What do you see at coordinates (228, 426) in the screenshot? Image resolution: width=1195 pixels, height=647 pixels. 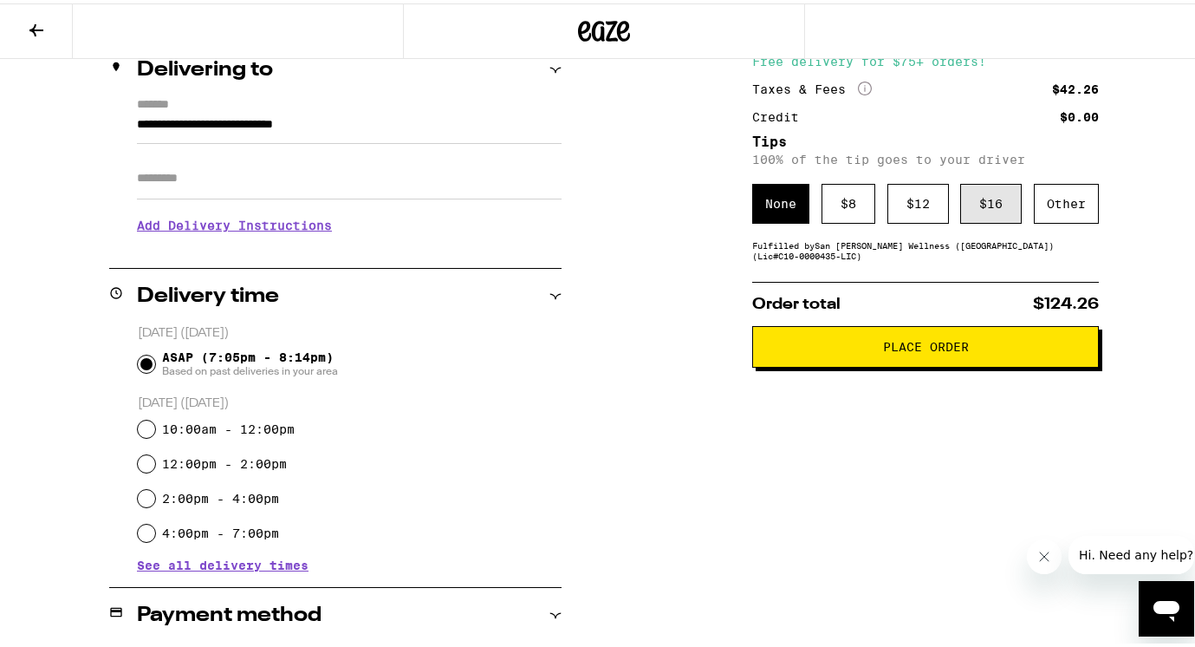 I see `label: 10:00am - 12:00pm` at bounding box center [228, 426].